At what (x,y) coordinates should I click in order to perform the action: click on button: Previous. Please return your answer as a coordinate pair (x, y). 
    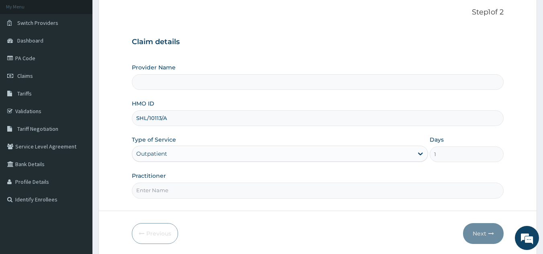
    Looking at the image, I should click on (155, 234).